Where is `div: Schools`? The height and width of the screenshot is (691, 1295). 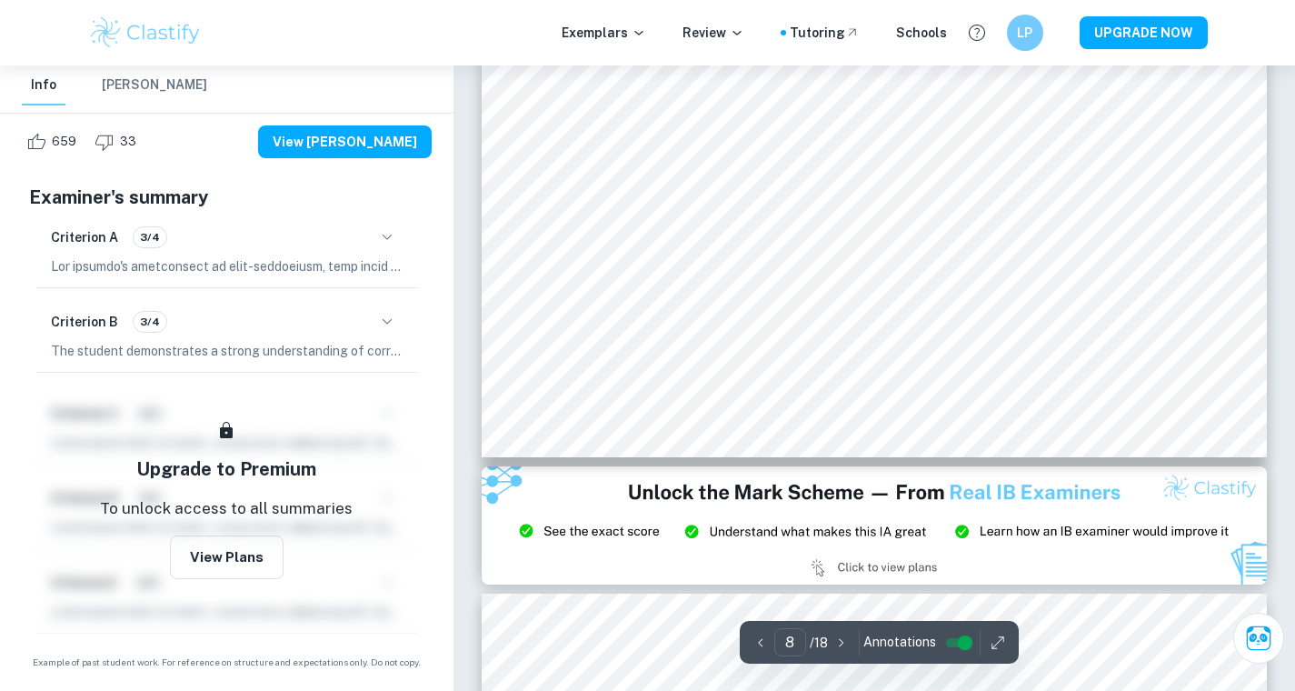
div: Schools is located at coordinates (922, 33).